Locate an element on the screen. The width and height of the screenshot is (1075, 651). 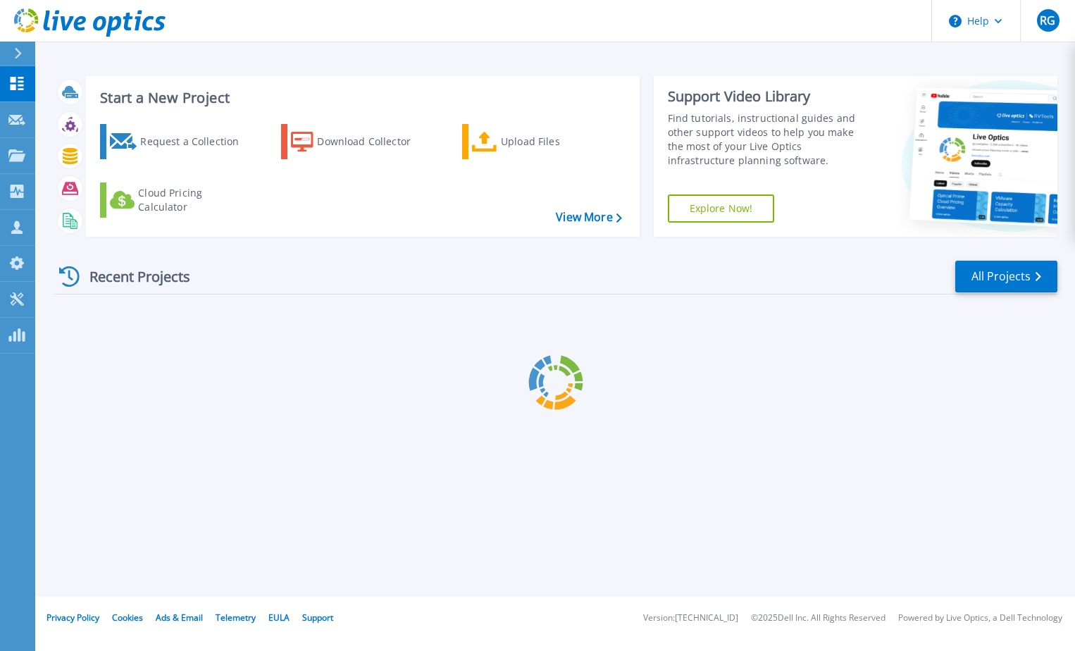
a: Cookies is located at coordinates (127, 617).